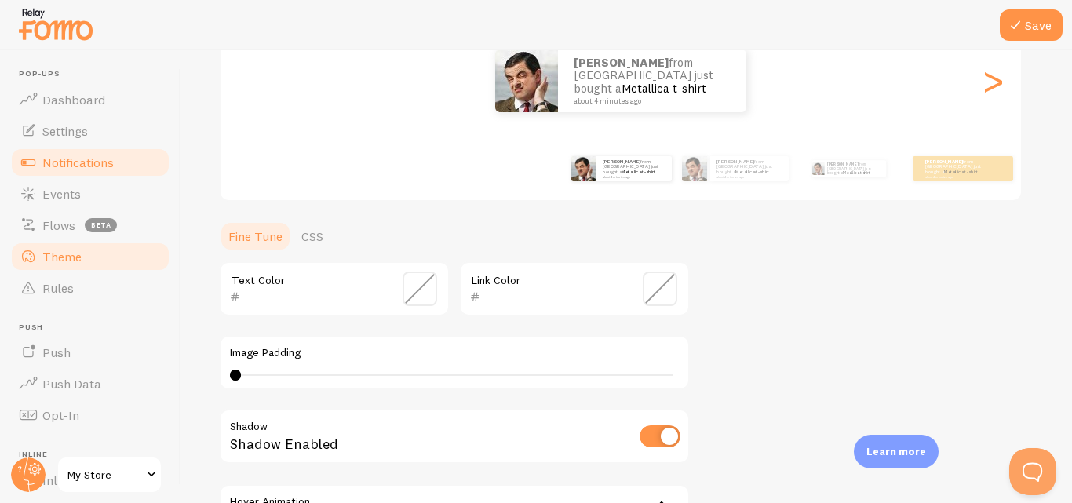  Describe the element at coordinates (104, 475) in the screenshot. I see `span: My Store` at that location.